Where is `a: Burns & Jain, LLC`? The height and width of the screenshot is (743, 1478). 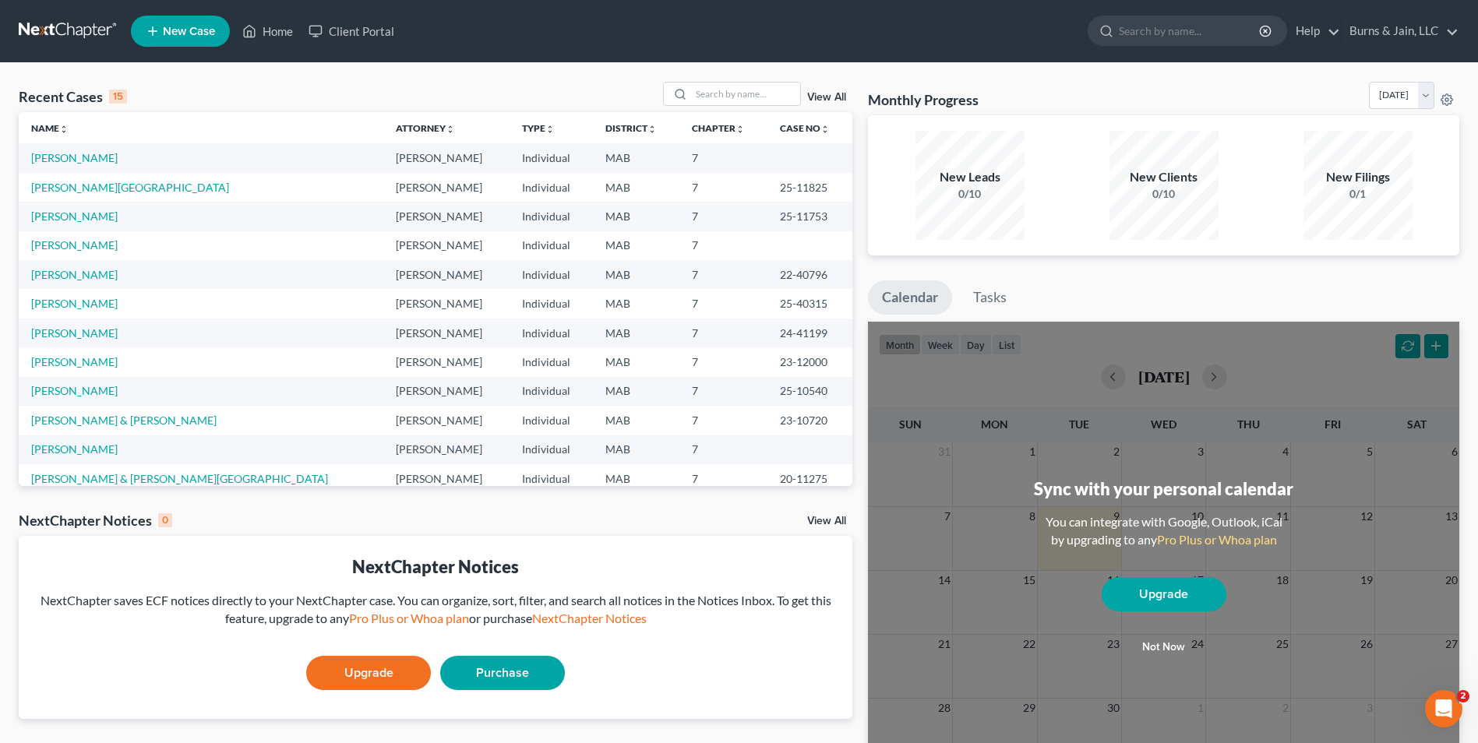
a: Burns & Jain, LLC is located at coordinates (1400, 31).